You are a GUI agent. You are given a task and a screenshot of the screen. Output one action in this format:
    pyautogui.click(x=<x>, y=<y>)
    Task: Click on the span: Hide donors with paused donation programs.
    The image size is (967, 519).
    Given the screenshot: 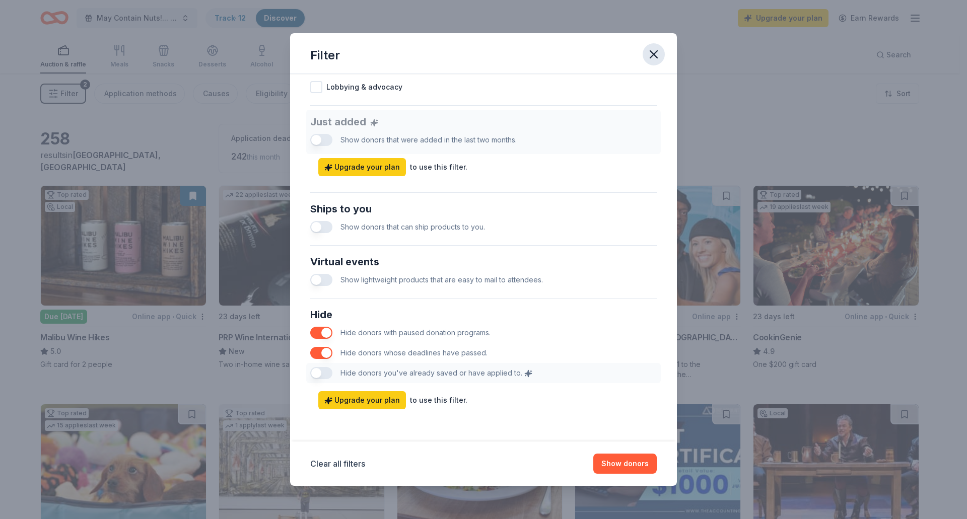 What is the action you would take?
    pyautogui.click(x=415, y=332)
    